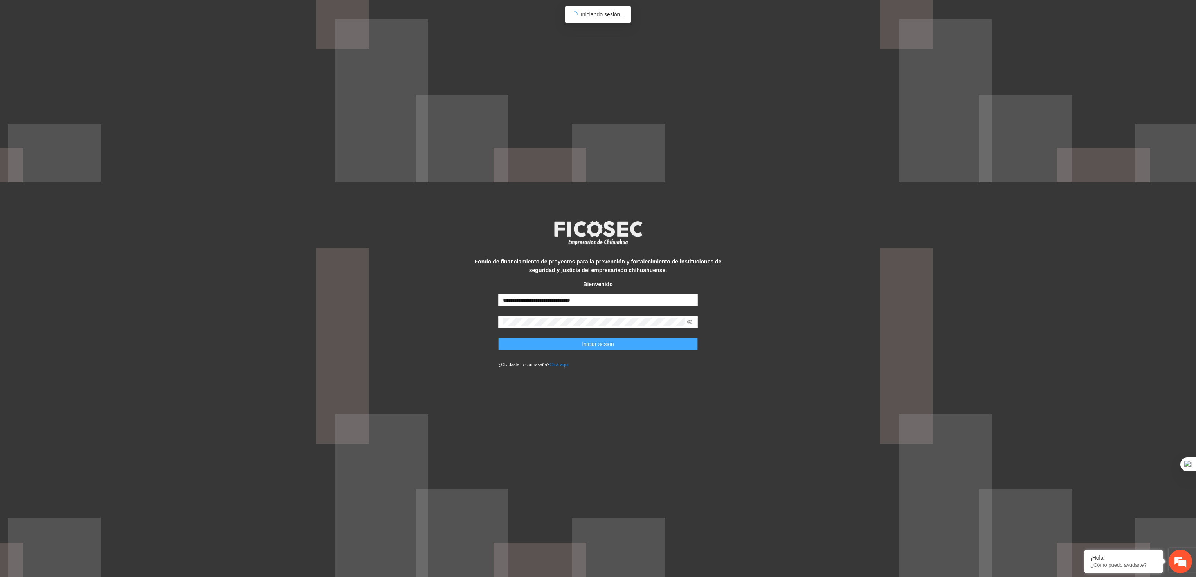 The width and height of the screenshot is (1196, 577). What do you see at coordinates (689, 322) in the screenshot?
I see `span: eye-invisible` at bounding box center [689, 322].